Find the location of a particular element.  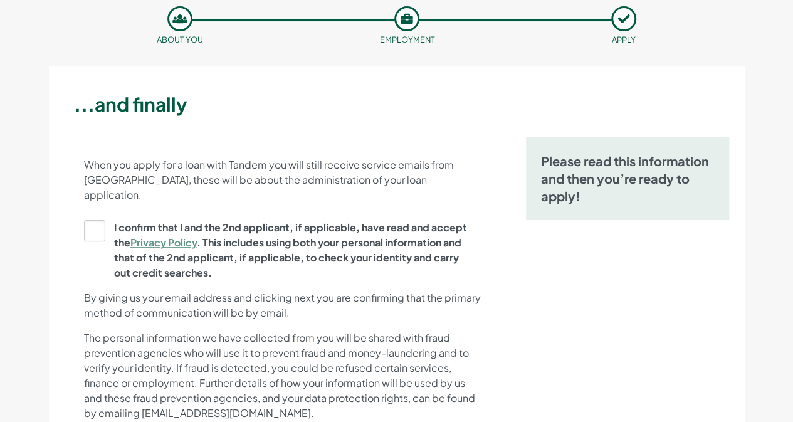

p: By giving us your email address and clicking next you are confirming that the primary method of c... is located at coordinates (282, 305).